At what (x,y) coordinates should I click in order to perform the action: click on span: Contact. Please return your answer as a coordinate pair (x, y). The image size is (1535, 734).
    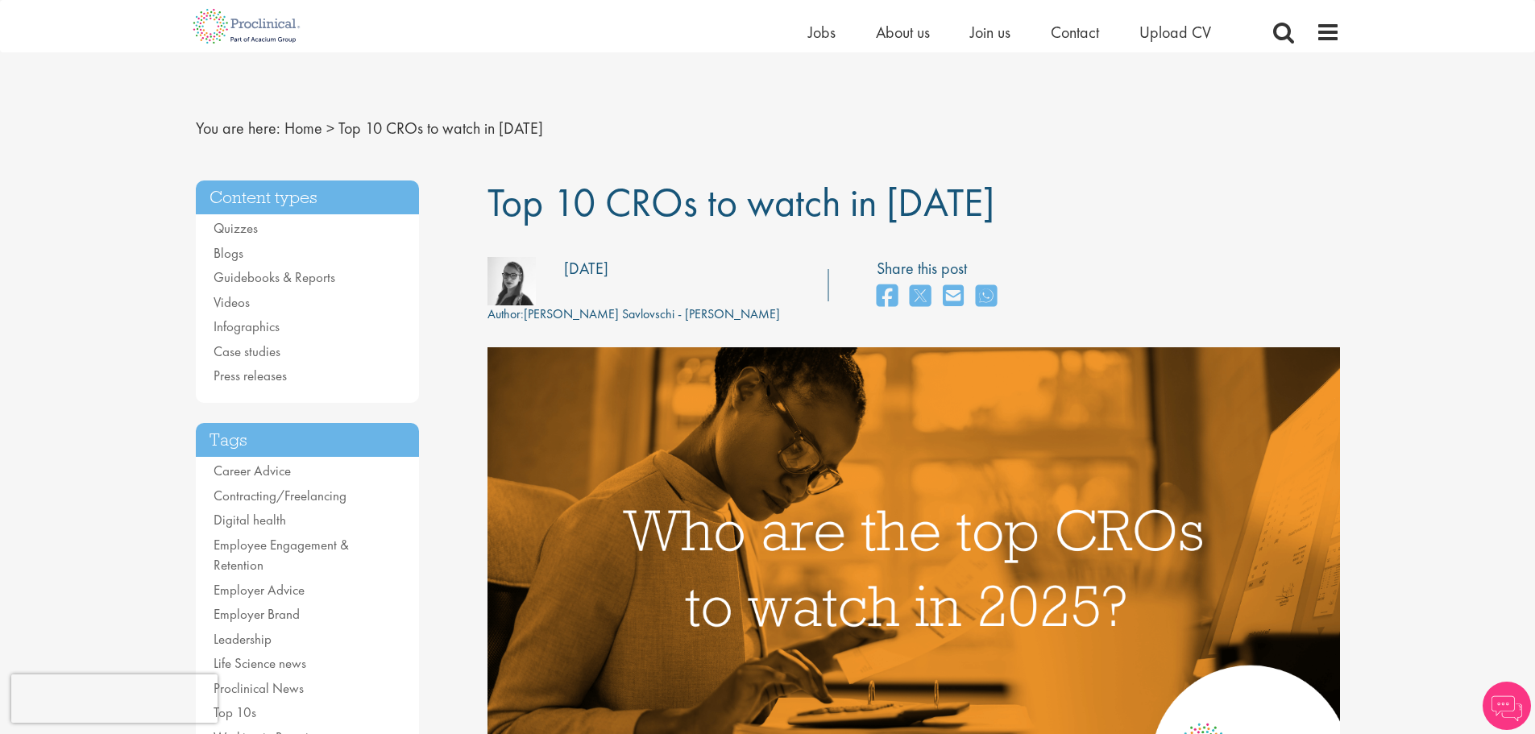
    Looking at the image, I should click on (1075, 32).